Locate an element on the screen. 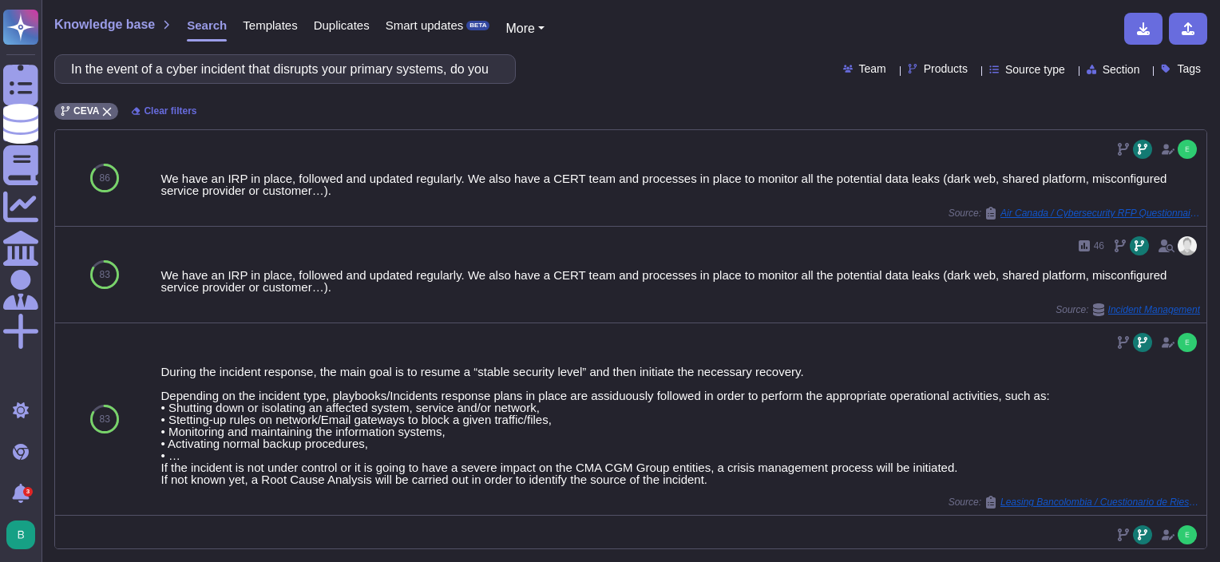 The height and width of the screenshot is (562, 1220). span: Section is located at coordinates (1121, 69).